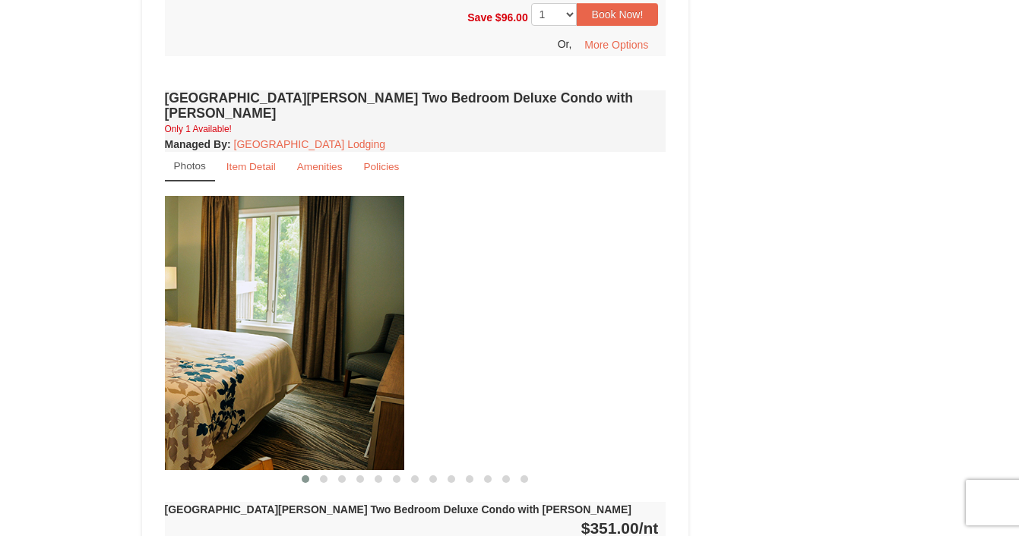 The height and width of the screenshot is (536, 1019). I want to click on button: Book Now!, so click(618, 14).